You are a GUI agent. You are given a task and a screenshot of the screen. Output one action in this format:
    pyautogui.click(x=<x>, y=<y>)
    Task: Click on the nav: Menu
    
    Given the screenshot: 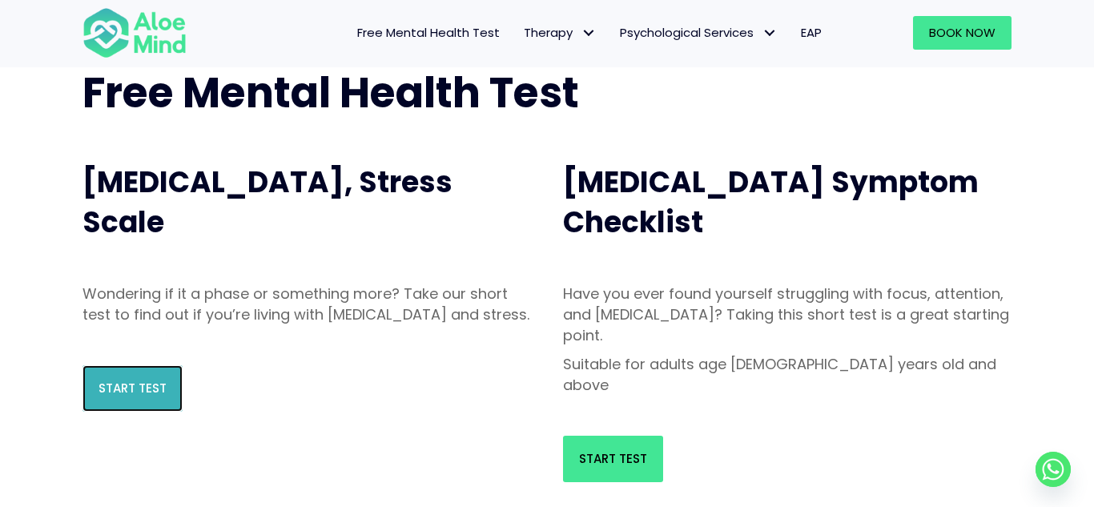 What is the action you would take?
    pyautogui.click(x=521, y=33)
    